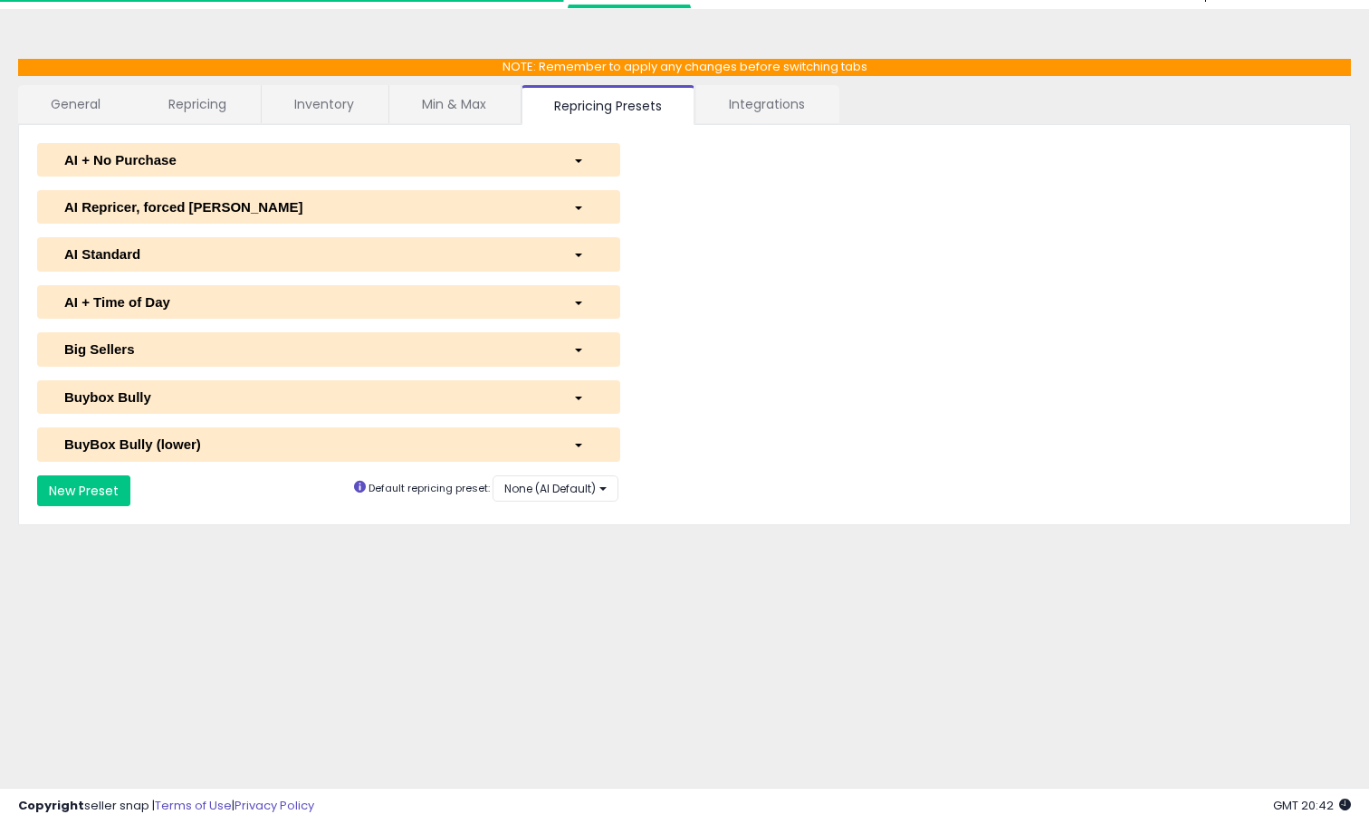  Describe the element at coordinates (305, 444) in the screenshot. I see `div: BuyBox Bully (lower)` at that location.